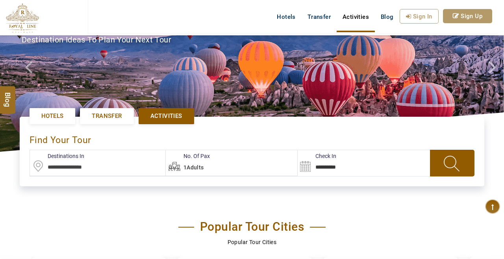 The image size is (504, 259). Describe the element at coordinates (252, 242) in the screenshot. I see `p: Popular Tour Cities` at that location.